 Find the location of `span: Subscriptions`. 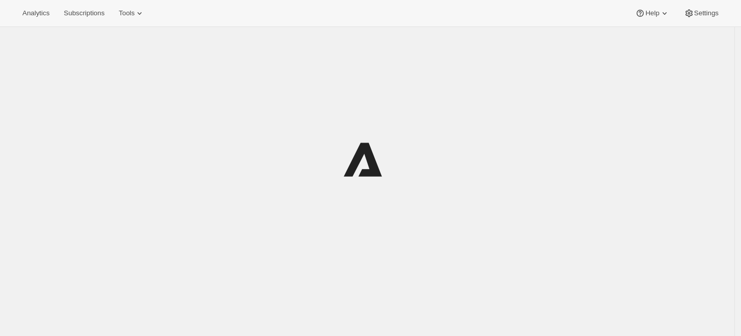

span: Subscriptions is located at coordinates (84, 13).